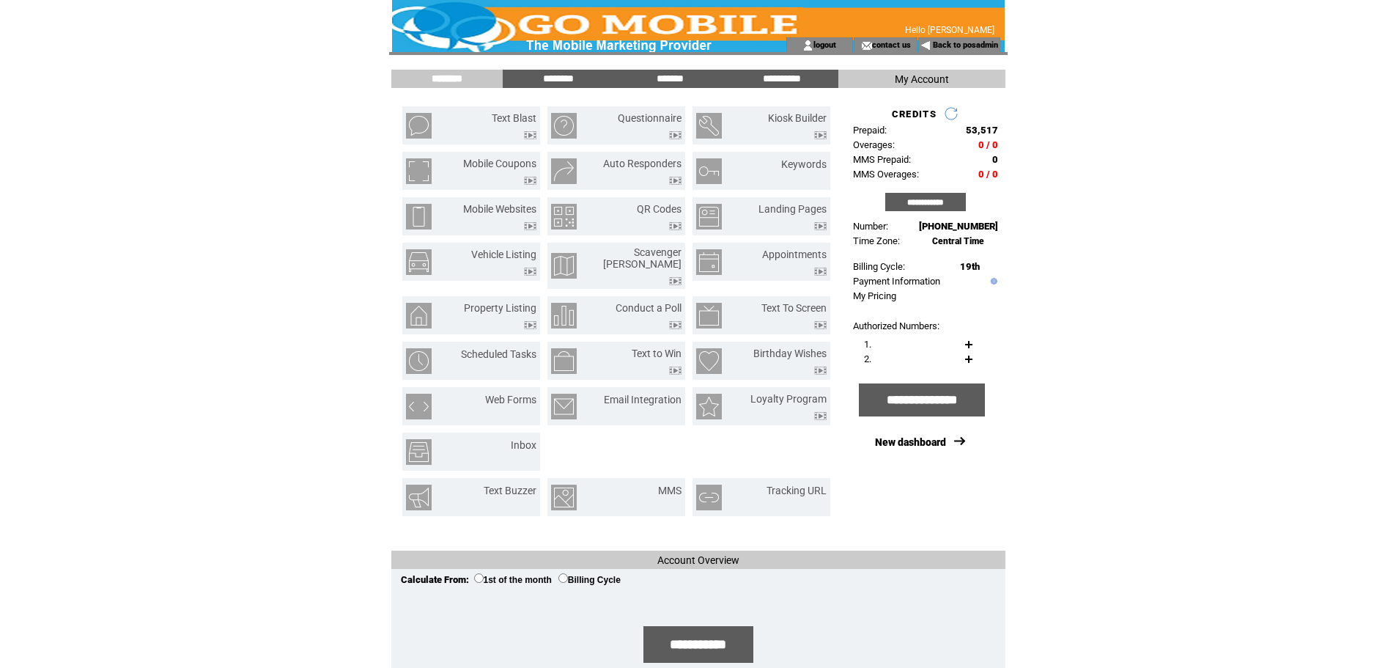  Describe the element at coordinates (925, 45) in the screenshot. I see `img: backArrow.gif` at that location.